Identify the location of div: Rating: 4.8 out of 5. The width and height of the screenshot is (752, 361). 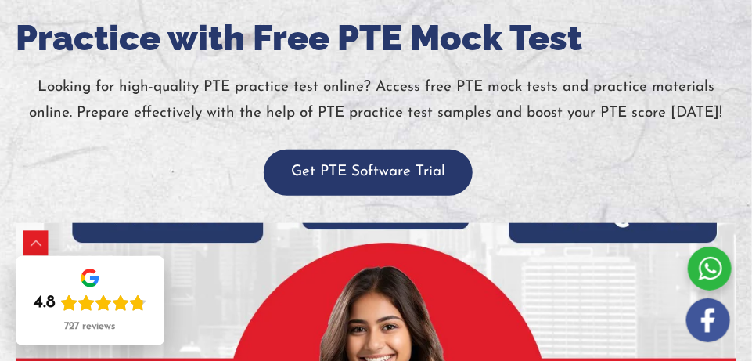
(90, 303).